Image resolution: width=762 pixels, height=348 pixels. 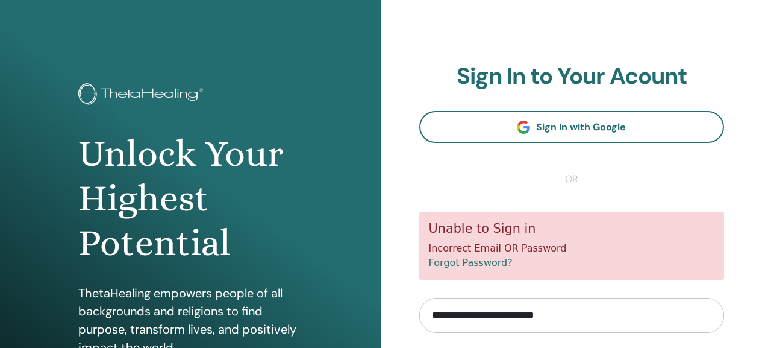 What do you see at coordinates (572, 245) in the screenshot?
I see `div: Incorrect Email OR Password` at bounding box center [572, 245].